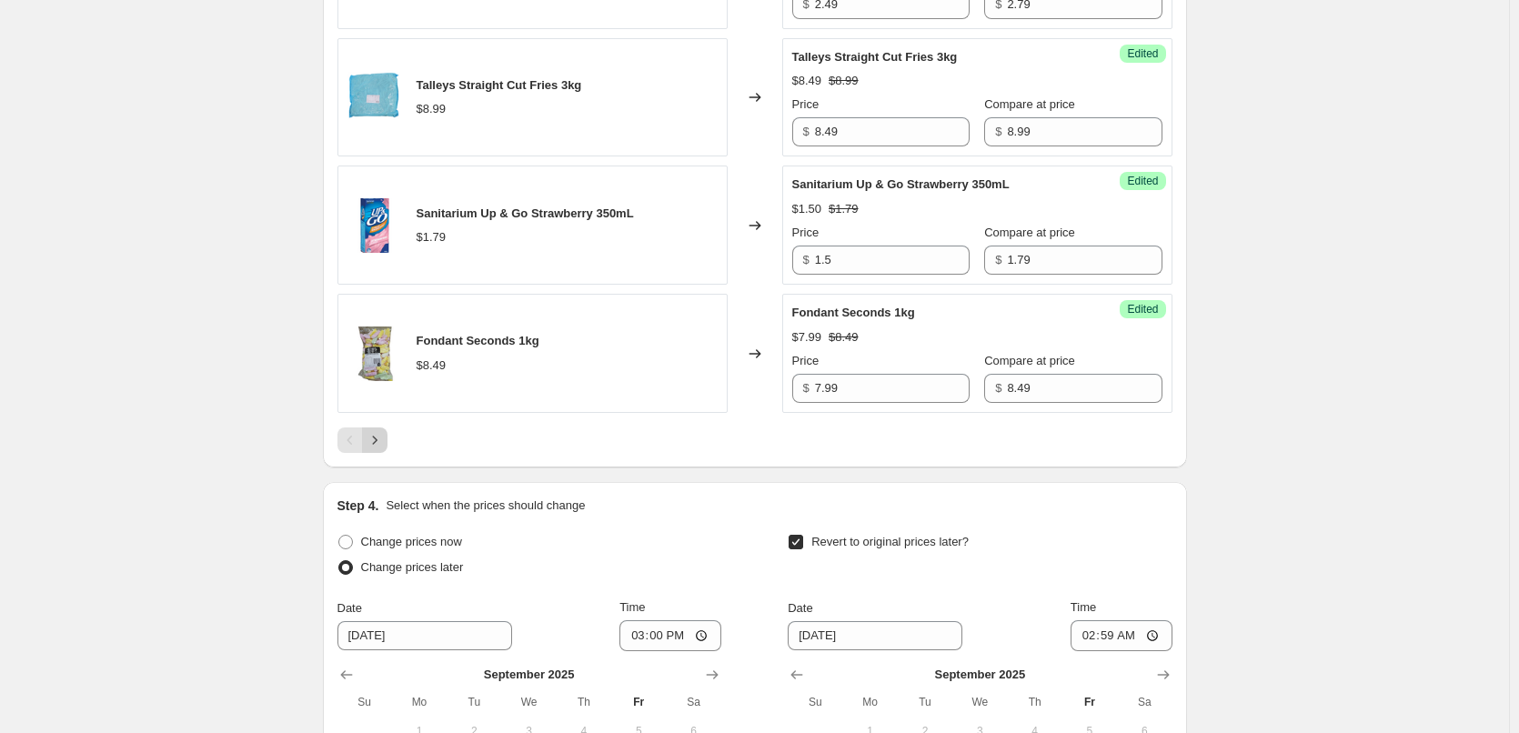 The width and height of the screenshot is (1519, 733). Describe the element at coordinates (890, 541) in the screenshot. I see `span: Revert to original prices later?` at that location.